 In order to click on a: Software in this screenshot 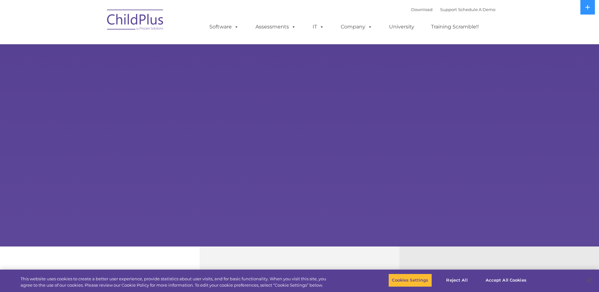, I will do `click(224, 27)`.